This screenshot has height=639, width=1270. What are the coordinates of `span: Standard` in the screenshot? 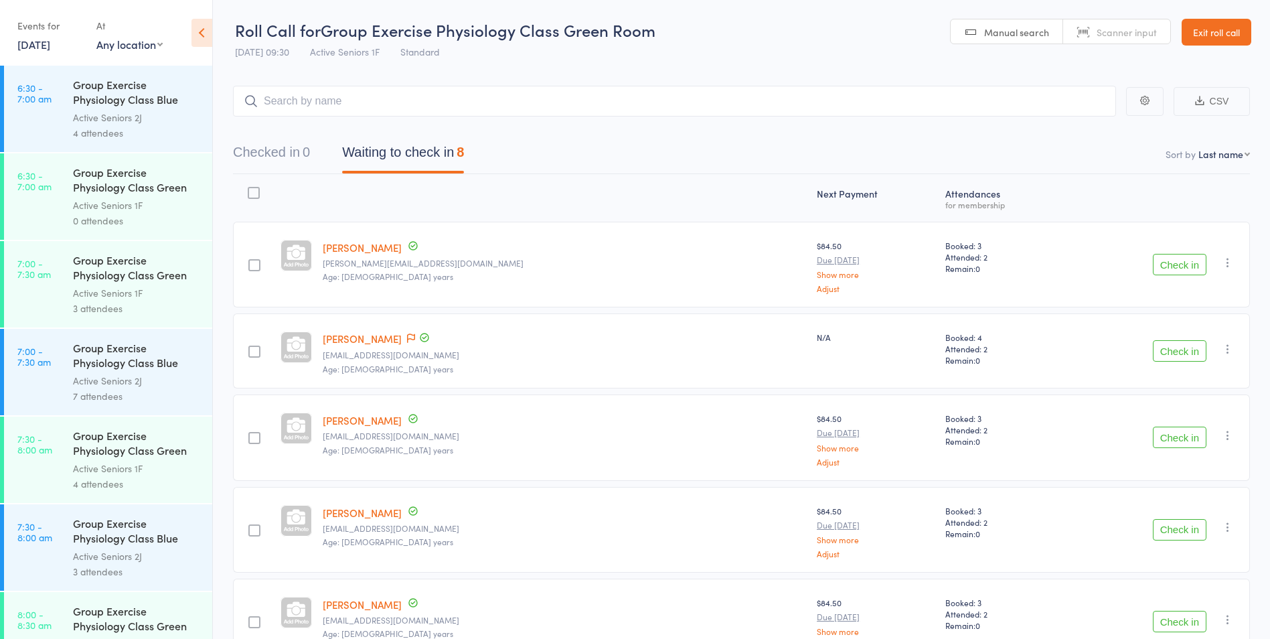 It's located at (420, 52).